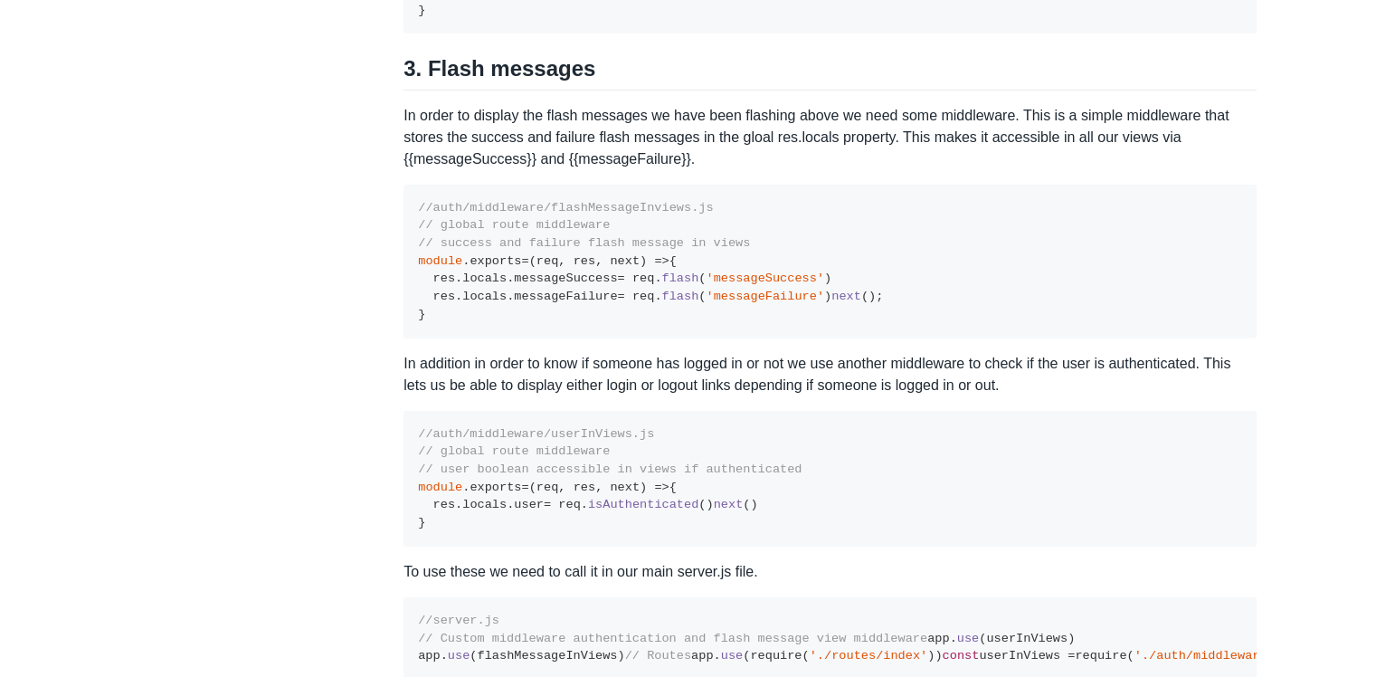  I want to click on code: . = { res. . = req. () () }, so click(610, 479).